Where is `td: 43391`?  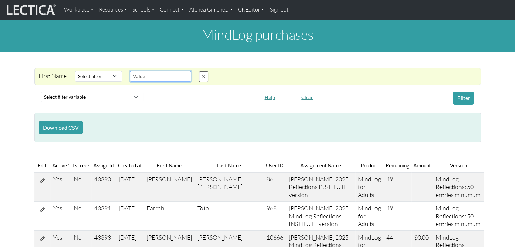 td: 43391 is located at coordinates (104, 216).